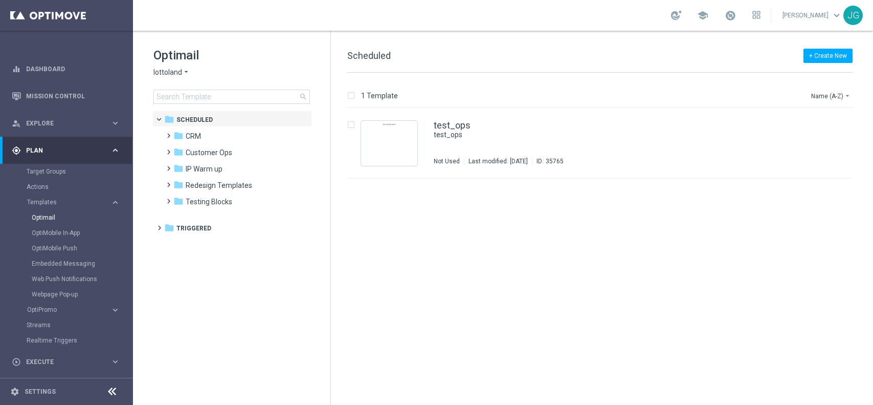  Describe the element at coordinates (66, 96) in the screenshot. I see `button: Mission Control` at that location.